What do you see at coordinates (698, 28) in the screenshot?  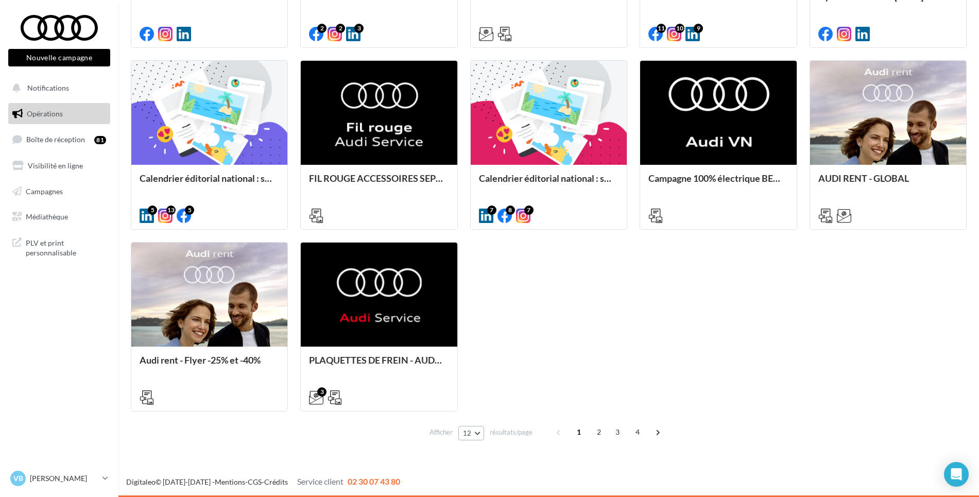 I see `div: 9` at bounding box center [698, 28].